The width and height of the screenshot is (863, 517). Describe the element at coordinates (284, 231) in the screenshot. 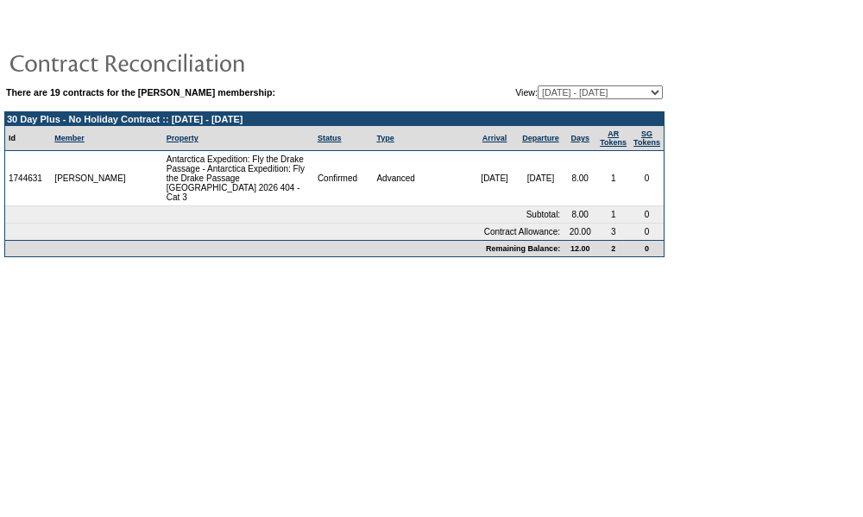

I see `td: Contract Allowance:` at that location.